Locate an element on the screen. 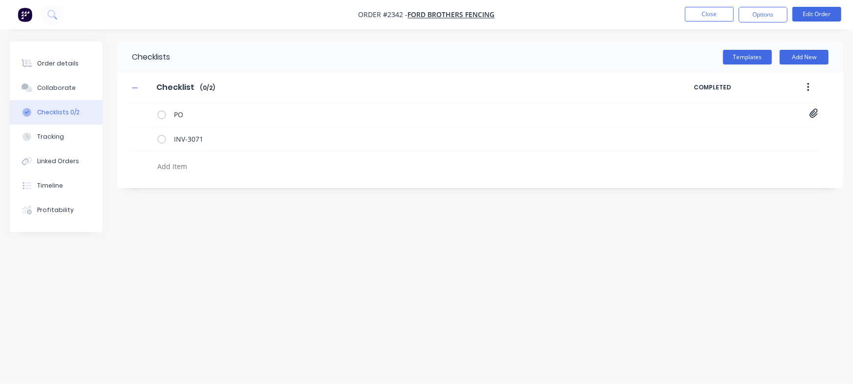 The height and width of the screenshot is (384, 853). div: Order details is located at coordinates (58, 63).